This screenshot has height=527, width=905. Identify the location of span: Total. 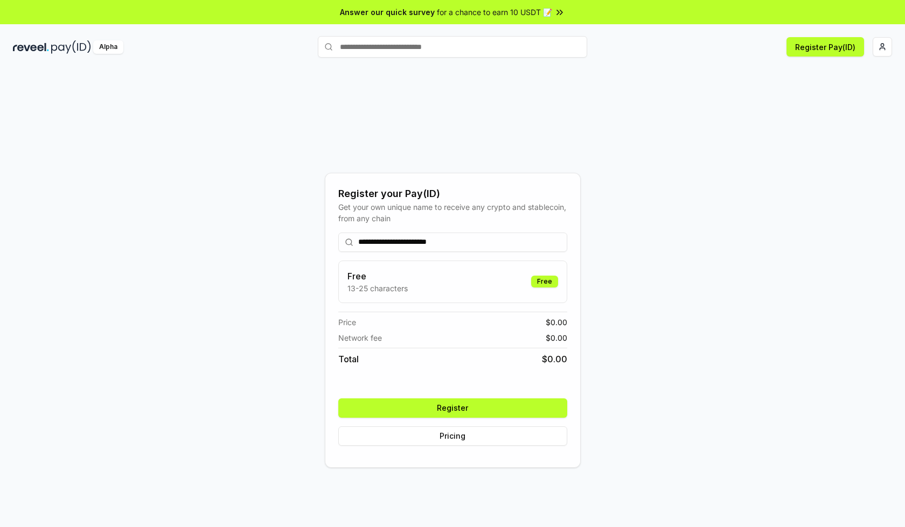
(349, 359).